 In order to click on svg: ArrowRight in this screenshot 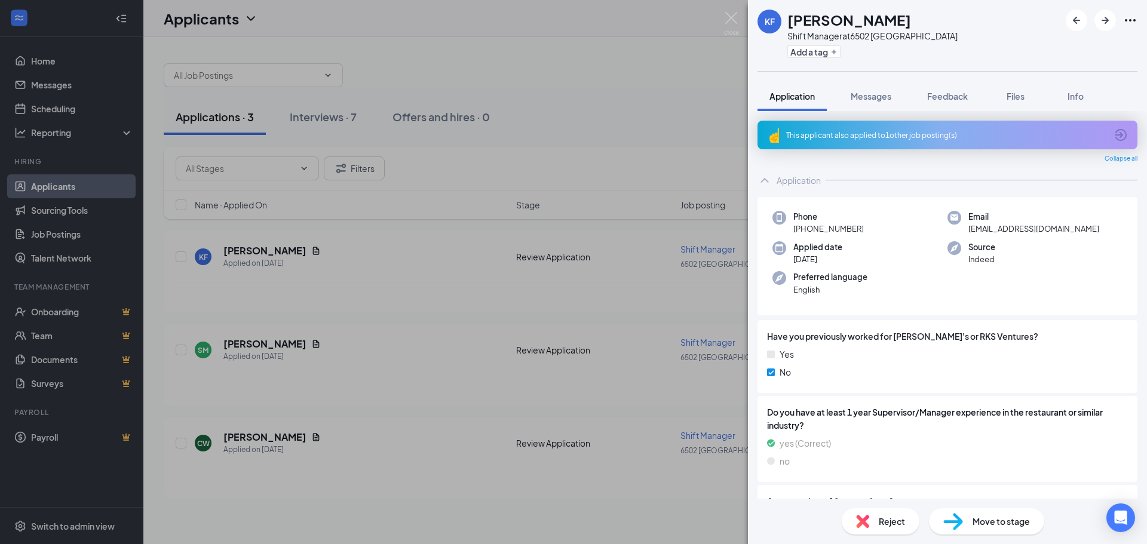, I will do `click(1105, 20)`.